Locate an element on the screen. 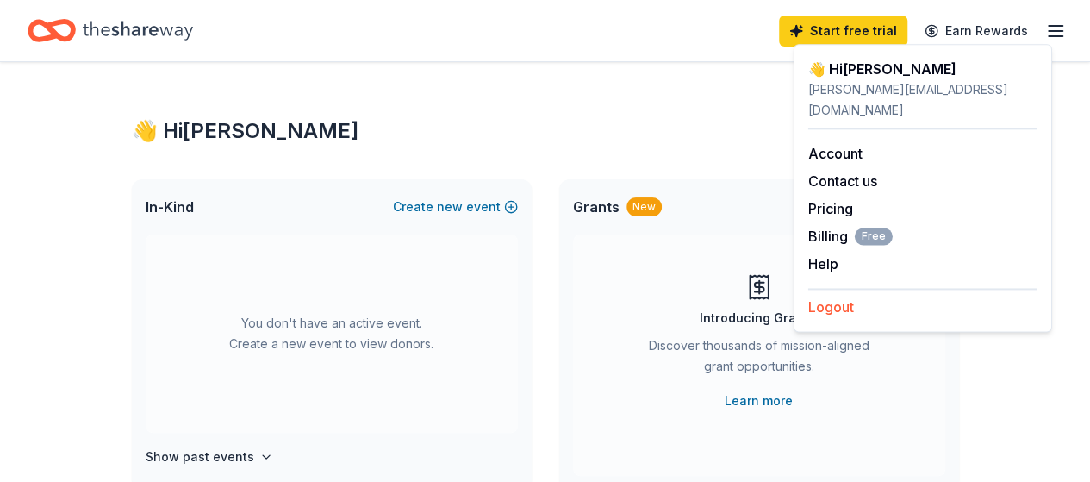  span: Grants is located at coordinates (596, 207).